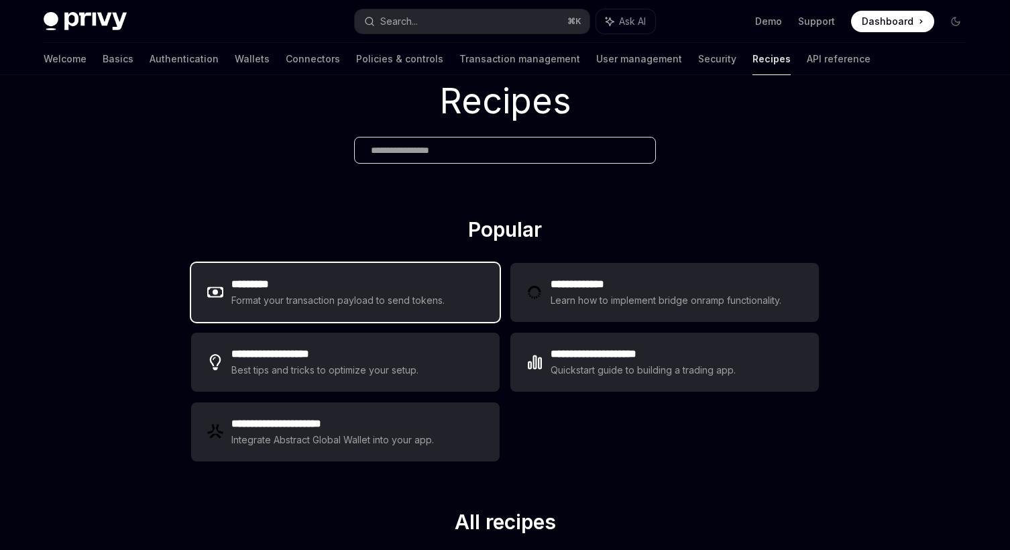 The image size is (1010, 550). I want to click on div: Integrate Abstract Global Wallet into your app., so click(333, 440).